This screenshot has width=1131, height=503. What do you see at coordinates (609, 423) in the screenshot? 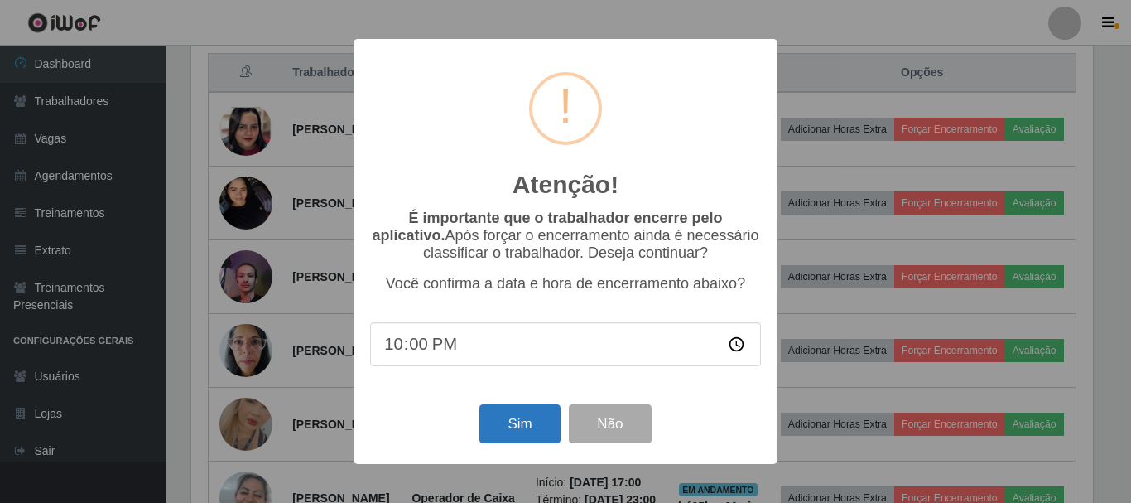
I see `button: Não` at bounding box center [609, 423].